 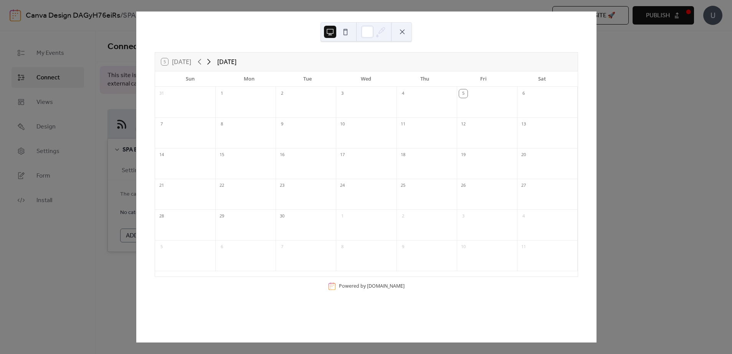 I want to click on div: Thu, so click(x=424, y=79).